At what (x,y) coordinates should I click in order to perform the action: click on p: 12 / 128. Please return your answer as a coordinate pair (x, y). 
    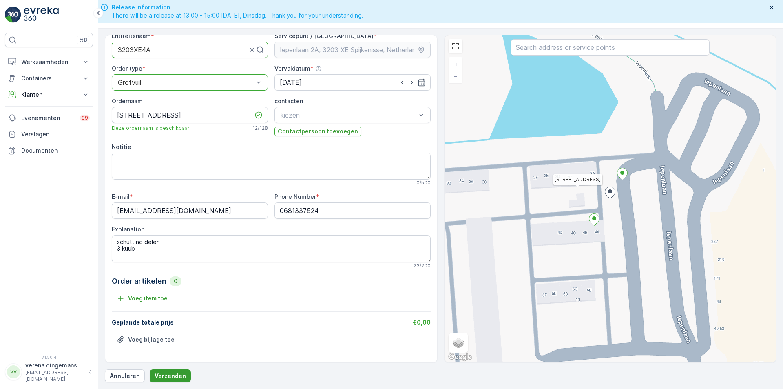
    Looking at the image, I should click on (260, 128).